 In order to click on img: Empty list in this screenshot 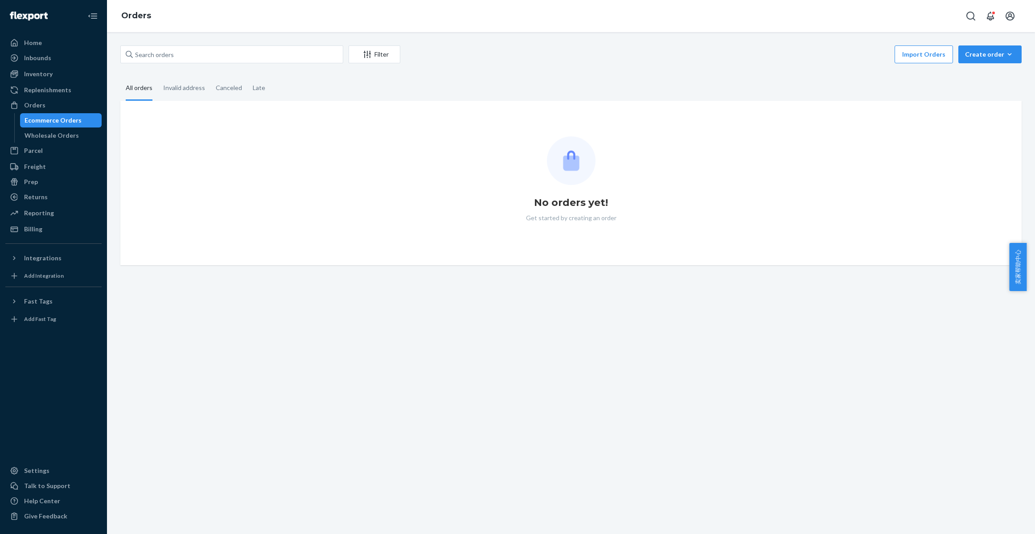, I will do `click(571, 160)`.